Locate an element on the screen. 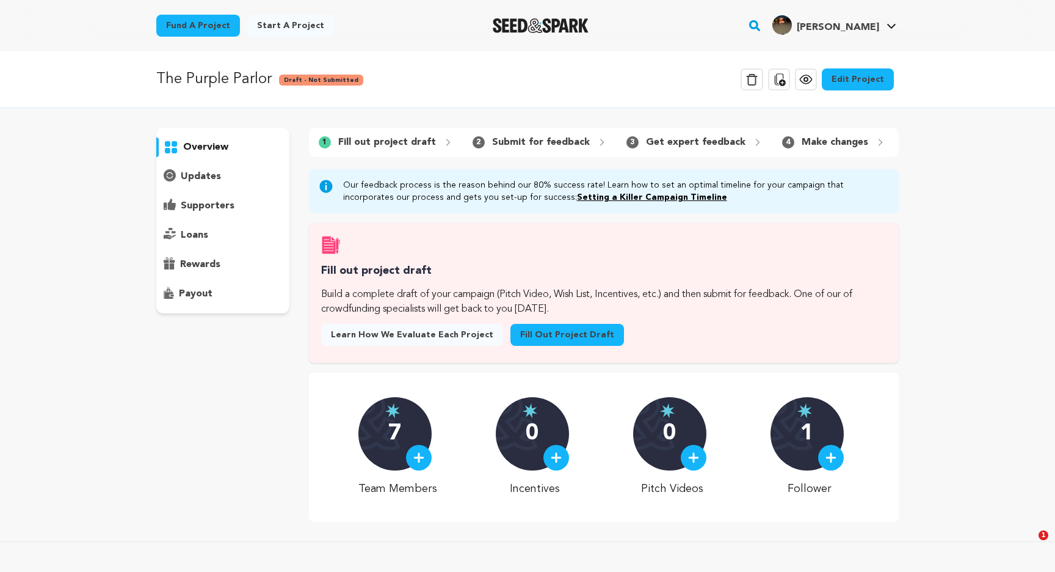 Image resolution: width=1055 pixels, height=572 pixels. img: Seed&Spark Logo Dark Mode is located at coordinates (540, 26).